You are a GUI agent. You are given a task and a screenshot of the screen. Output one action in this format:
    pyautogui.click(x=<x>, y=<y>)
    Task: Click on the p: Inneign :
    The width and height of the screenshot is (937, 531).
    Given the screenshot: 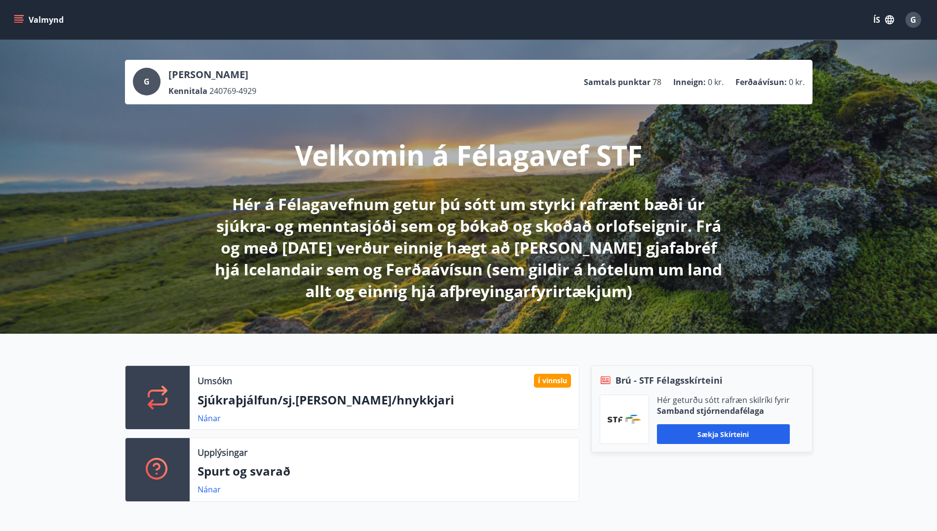 What is the action you would take?
    pyautogui.click(x=690, y=82)
    